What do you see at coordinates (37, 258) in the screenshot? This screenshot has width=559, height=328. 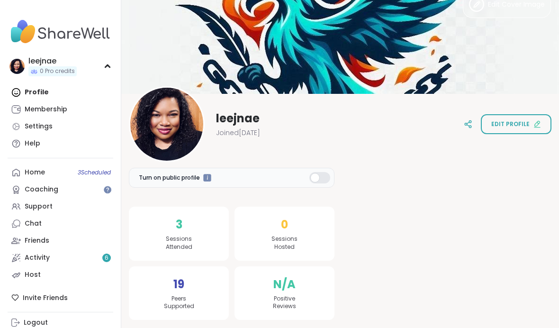 I see `div: Activity` at bounding box center [37, 258].